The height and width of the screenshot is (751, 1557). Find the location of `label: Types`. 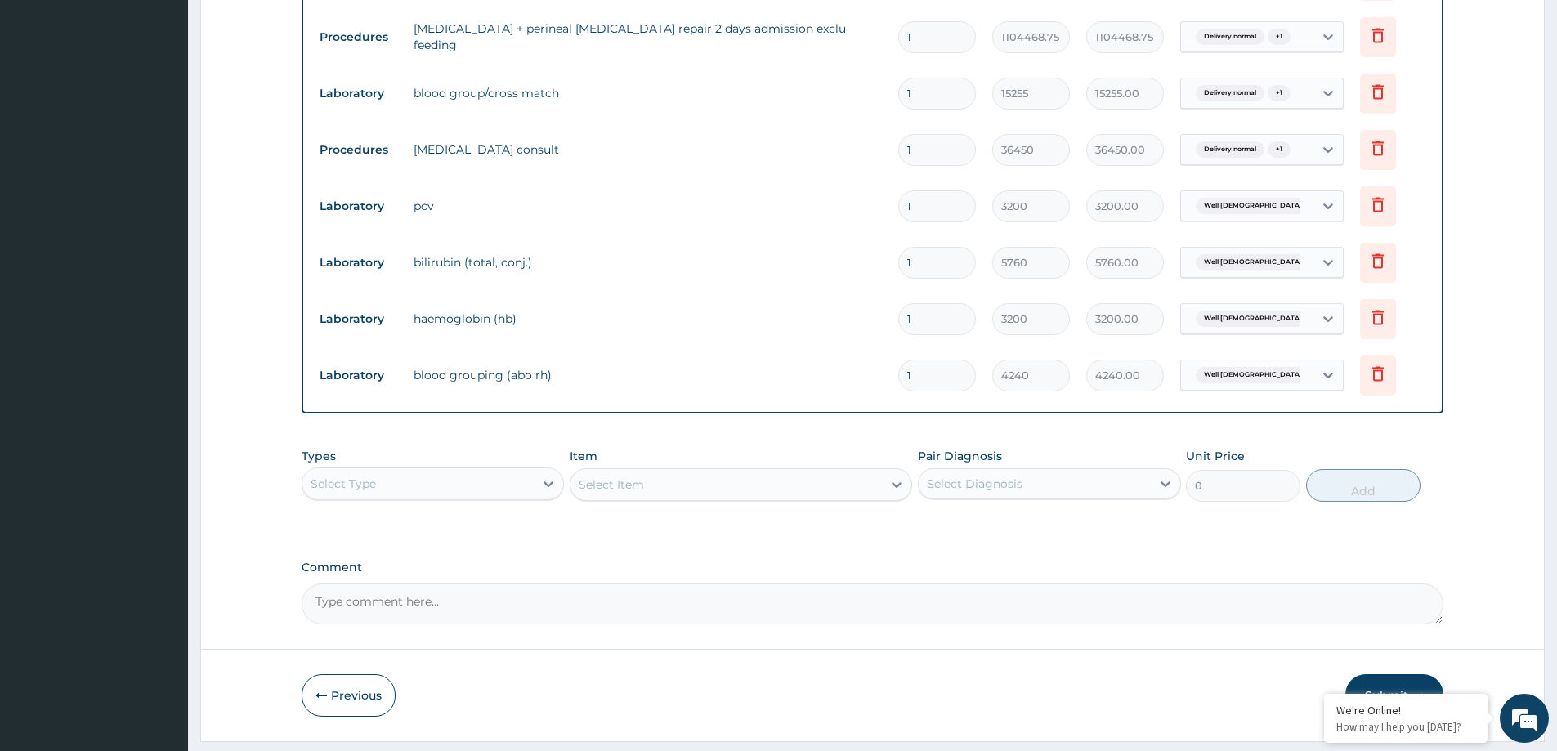

label: Types is located at coordinates (319, 456).